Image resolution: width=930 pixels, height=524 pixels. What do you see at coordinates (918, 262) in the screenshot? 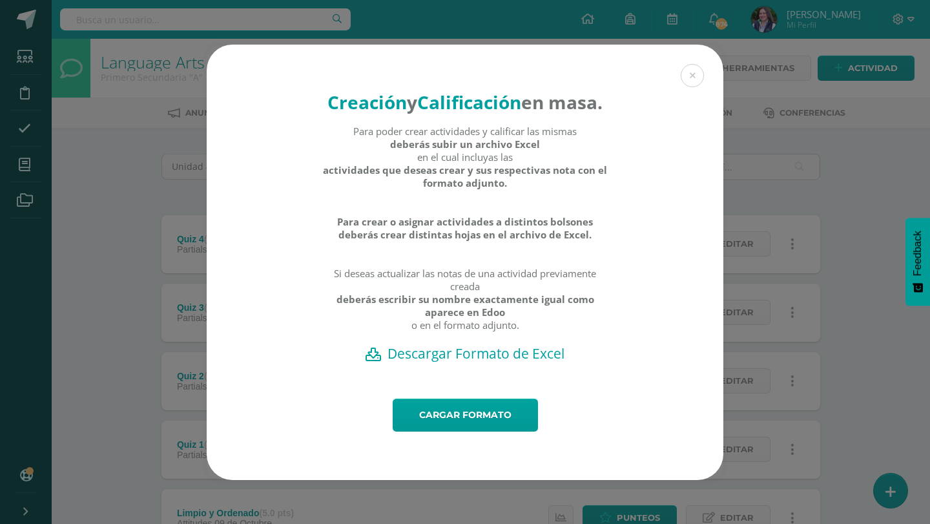
I see `button: Feedback - Mostrar encuesta` at bounding box center [918, 262].